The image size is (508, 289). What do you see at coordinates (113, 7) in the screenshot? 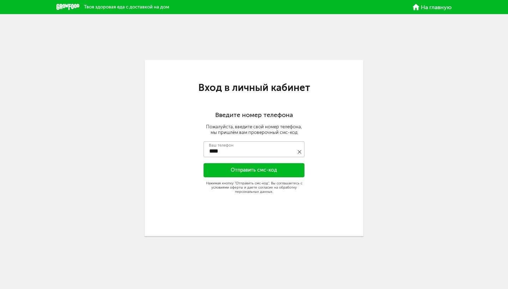
I see `a: Твоя здоровая еда с доставкой на дом` at bounding box center [113, 7].